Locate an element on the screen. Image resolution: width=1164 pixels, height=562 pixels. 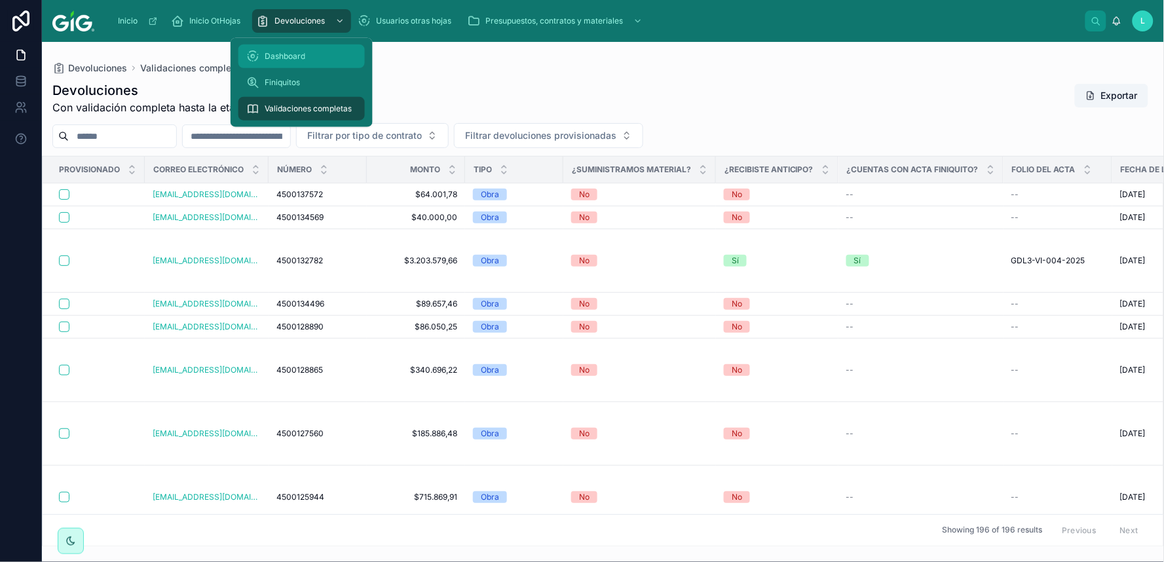
a: Inicio OtHojas is located at coordinates (208, 21).